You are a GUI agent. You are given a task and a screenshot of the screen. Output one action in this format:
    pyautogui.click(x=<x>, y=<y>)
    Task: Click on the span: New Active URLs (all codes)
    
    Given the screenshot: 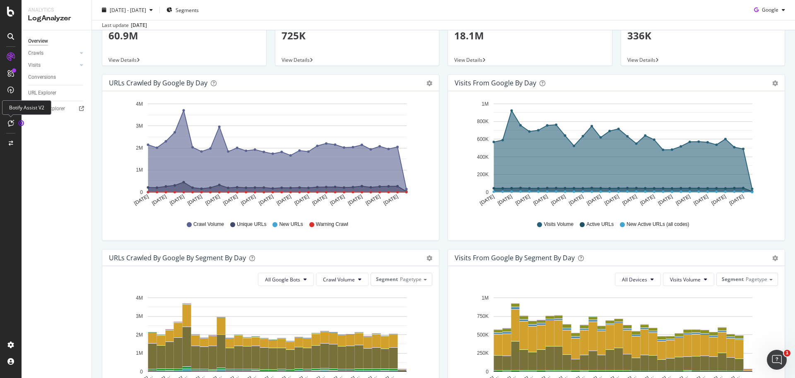 What is the action you would take?
    pyautogui.click(x=658, y=224)
    